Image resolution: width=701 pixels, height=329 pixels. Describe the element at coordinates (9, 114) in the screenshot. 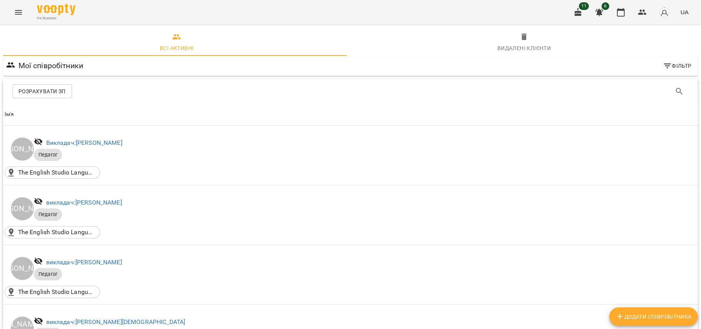

I see `div: Sort` at that location.